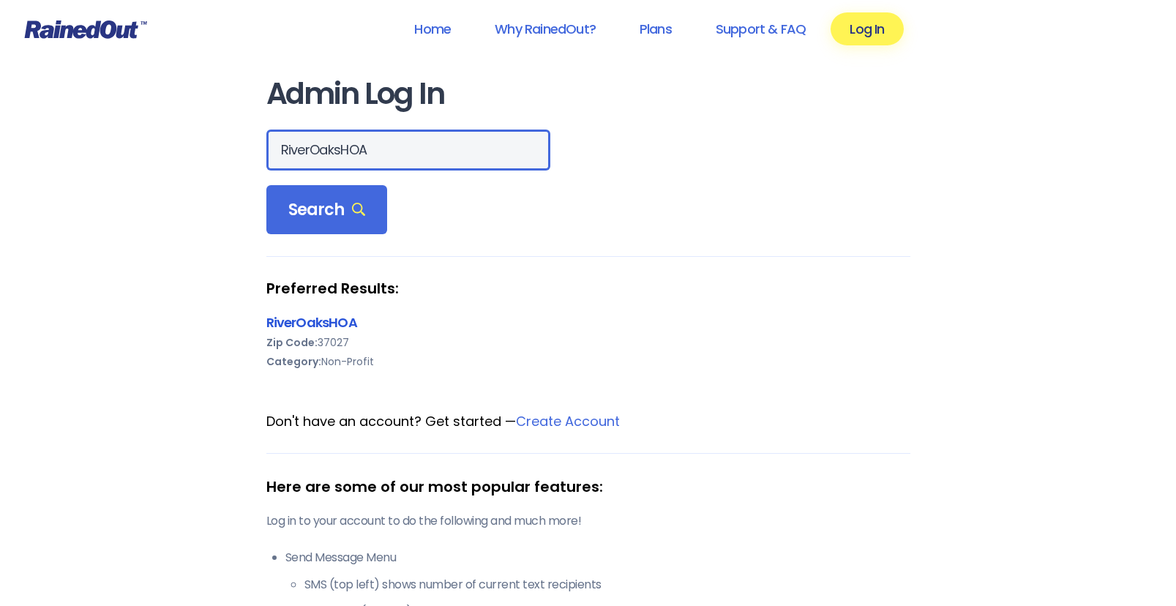  What do you see at coordinates (312, 322) in the screenshot?
I see `a: RiverOaksHOA` at bounding box center [312, 322].